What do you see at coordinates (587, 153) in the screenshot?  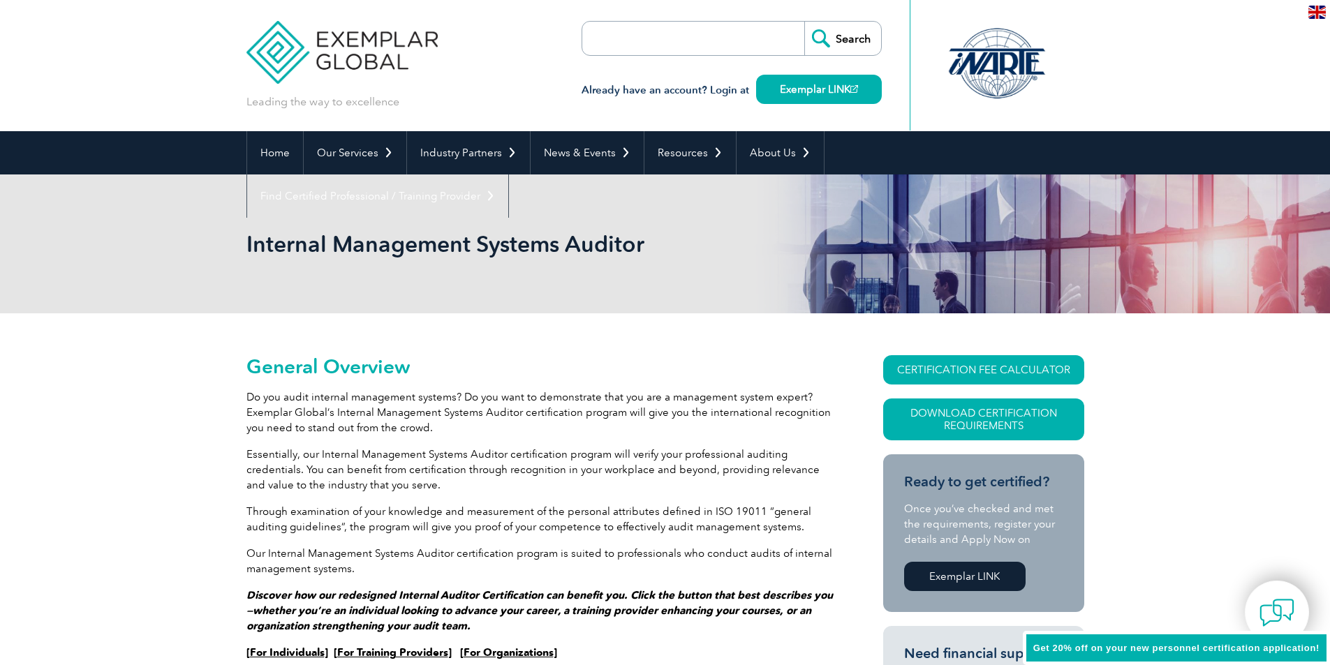 I see `a: News & Events` at bounding box center [587, 153].